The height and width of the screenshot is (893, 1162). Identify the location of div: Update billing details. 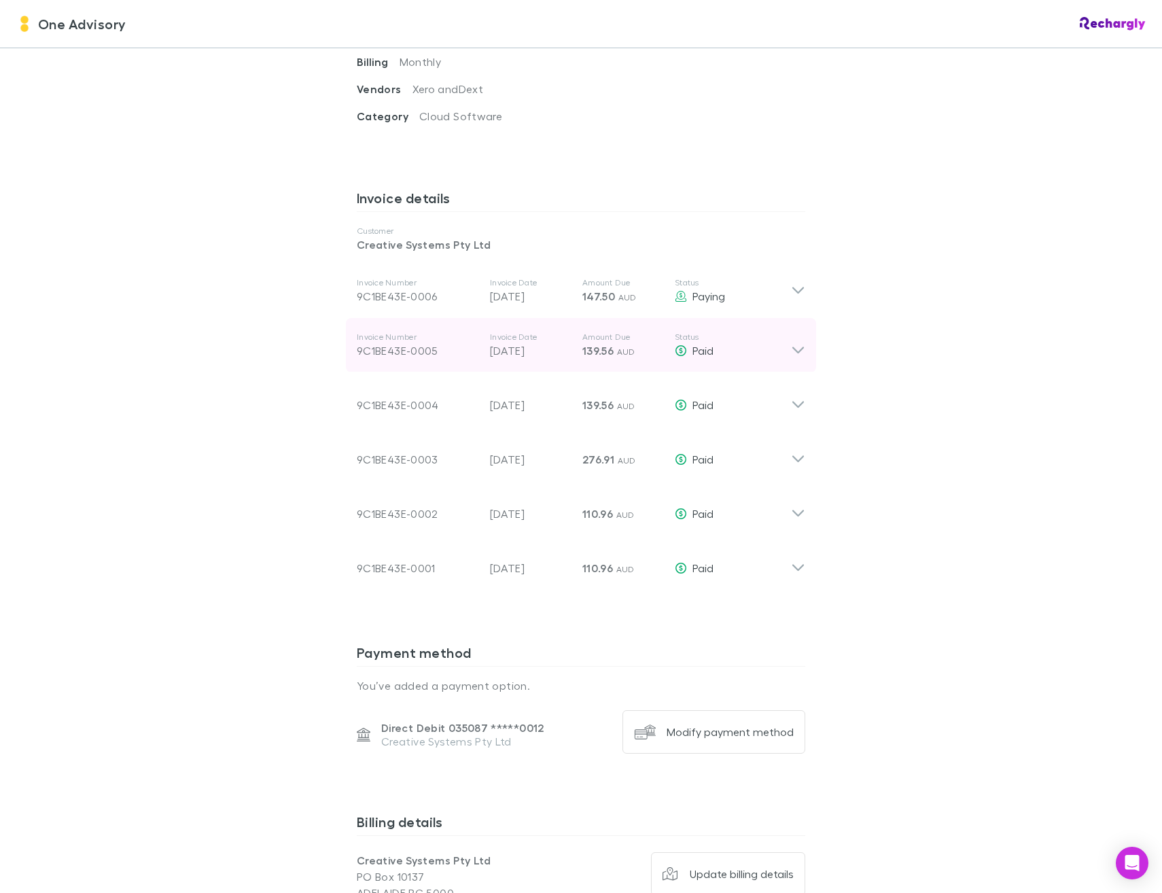
(741, 874).